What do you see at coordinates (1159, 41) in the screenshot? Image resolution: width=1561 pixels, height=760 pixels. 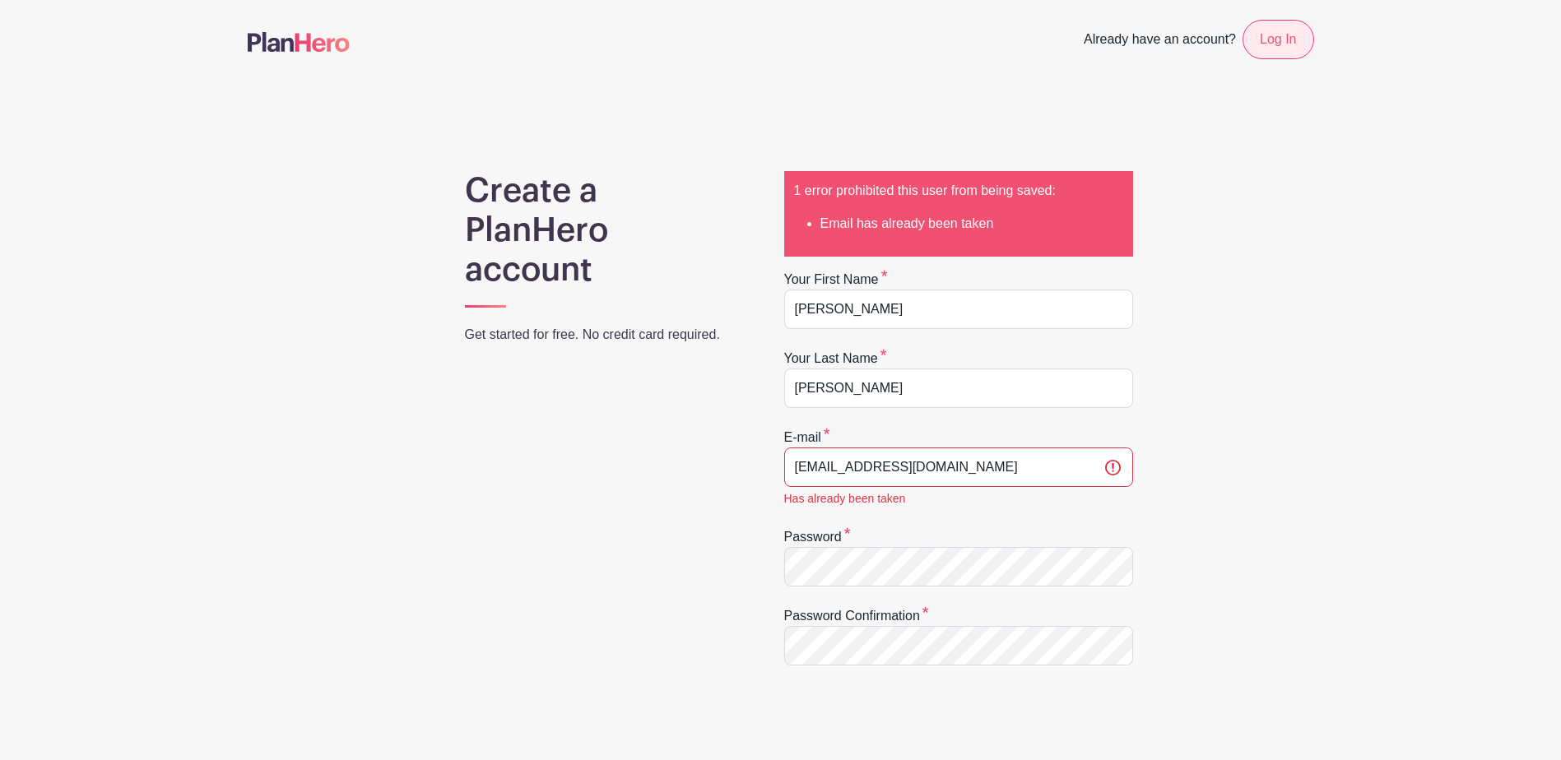 I see `span: Already have an account?` at bounding box center [1159, 41].